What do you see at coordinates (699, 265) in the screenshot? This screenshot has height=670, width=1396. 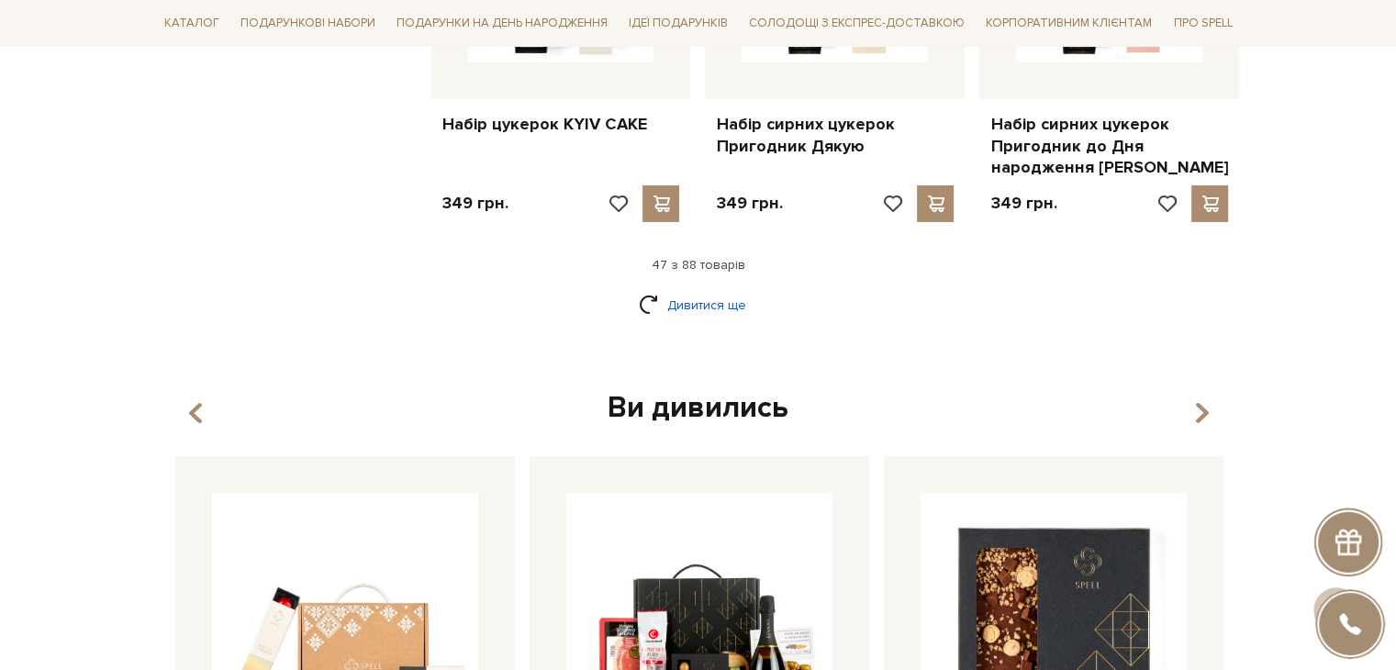 I see `div: 47 з 88 товарів` at bounding box center [699, 265].